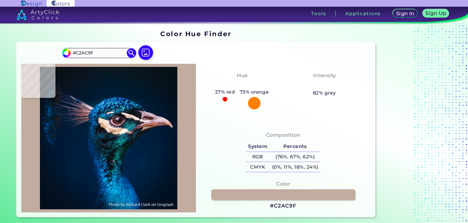 The height and width of the screenshot is (223, 468). Describe the element at coordinates (242, 85) in the screenshot. I see `h3: Reddish Orange` at that location.